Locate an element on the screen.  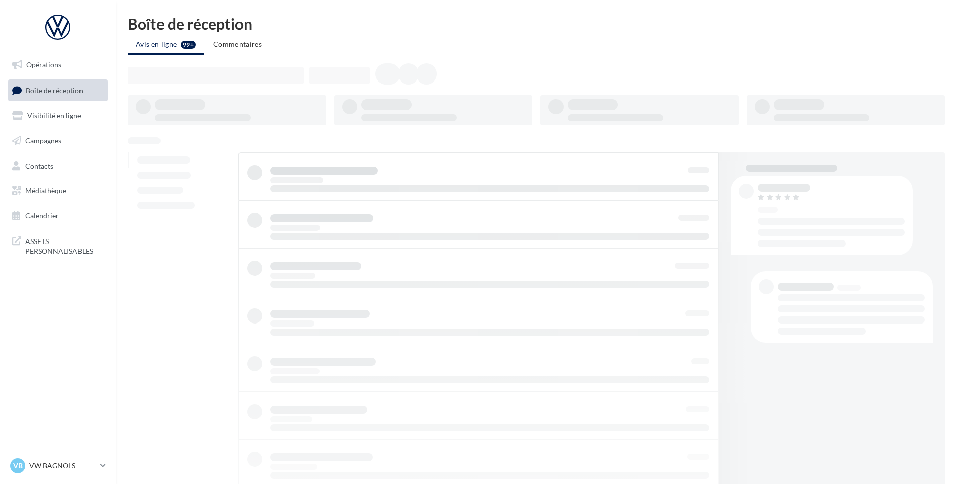
span: ASSETS PERSONNALISABLES is located at coordinates (64, 245).